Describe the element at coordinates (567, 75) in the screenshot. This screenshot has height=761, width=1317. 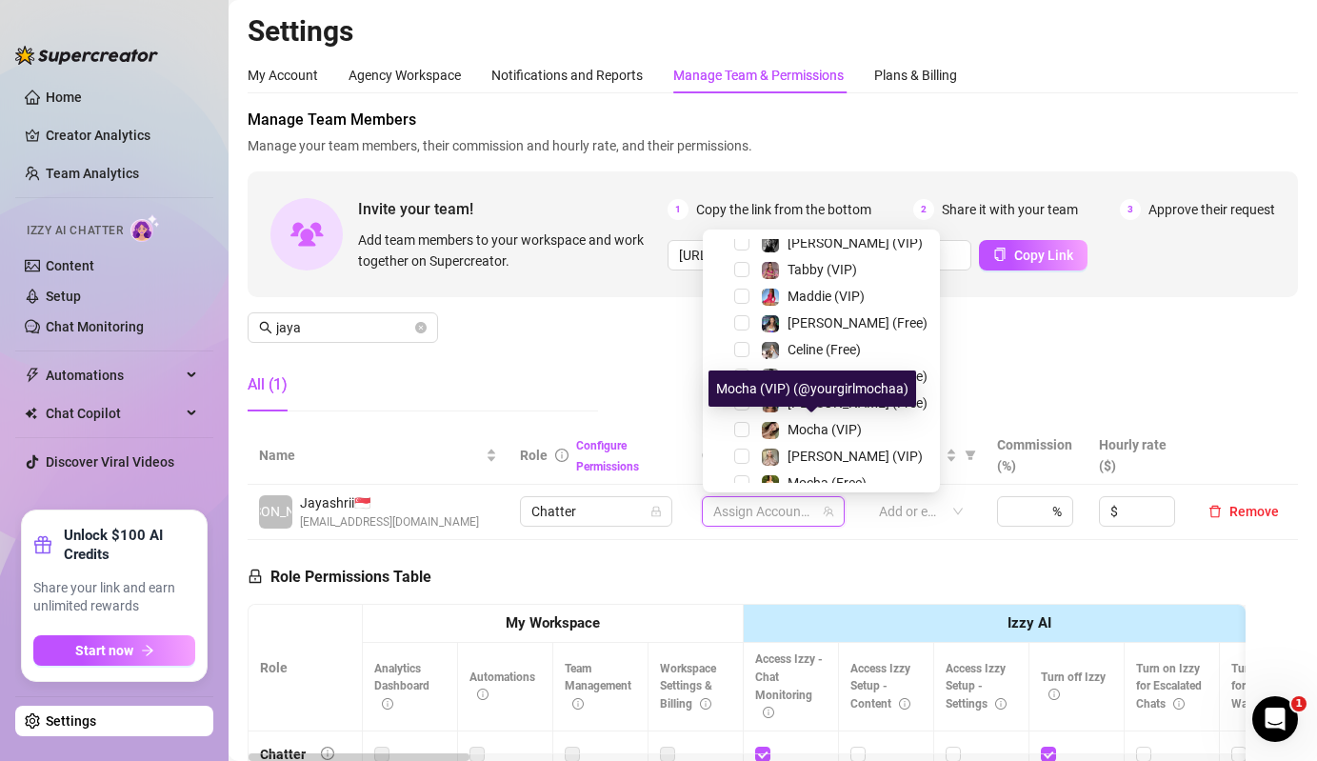
I see `div: Notifications and Reports` at that location.